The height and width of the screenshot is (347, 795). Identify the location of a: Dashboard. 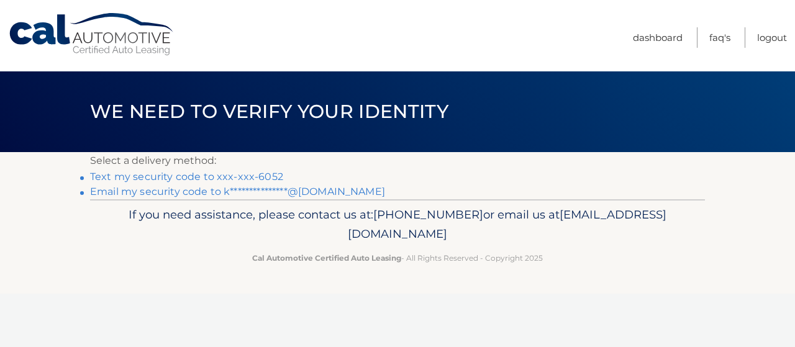
(658, 37).